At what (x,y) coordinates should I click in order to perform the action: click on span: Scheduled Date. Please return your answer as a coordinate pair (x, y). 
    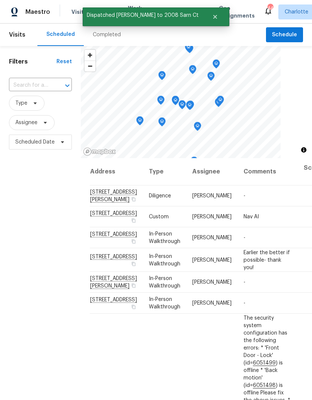
    Looking at the image, I should click on (35, 142).